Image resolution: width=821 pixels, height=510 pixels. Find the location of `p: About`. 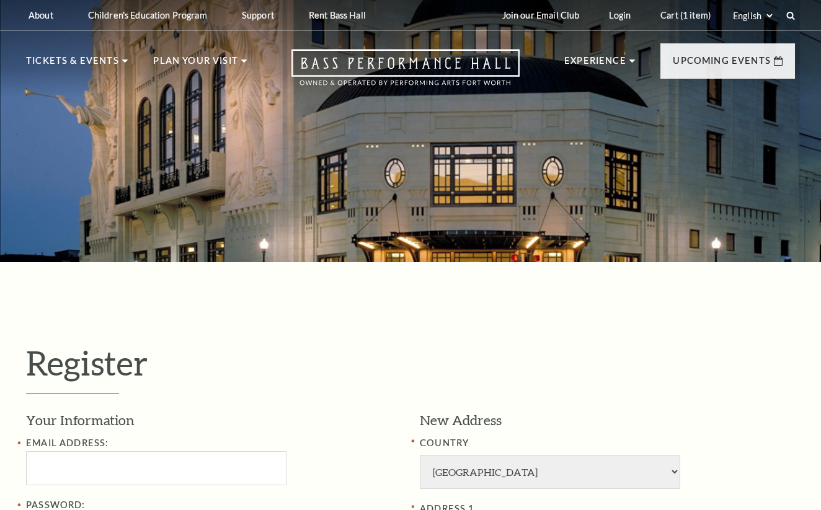

p: About is located at coordinates (41, 15).